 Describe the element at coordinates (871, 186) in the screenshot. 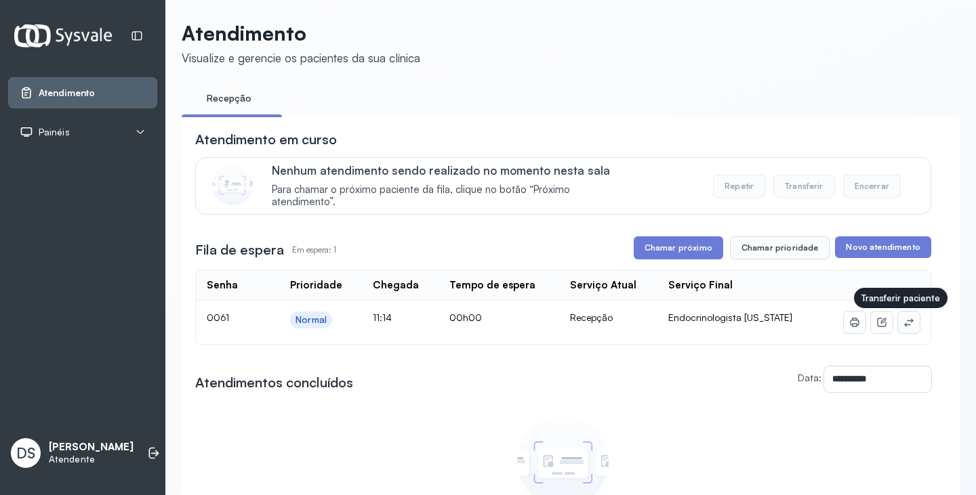

I see `button: Encerrar` at that location.